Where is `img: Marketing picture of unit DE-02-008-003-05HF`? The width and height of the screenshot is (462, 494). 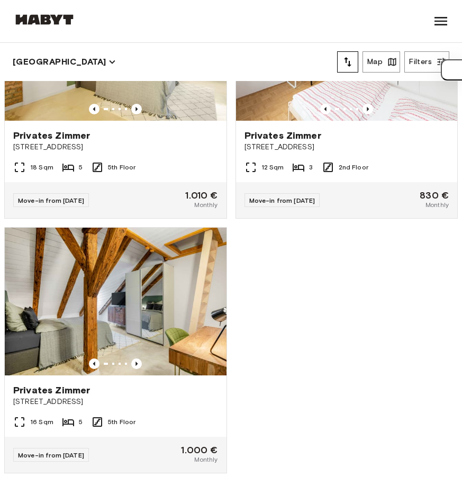 img: Marketing picture of unit DE-02-008-003-05HF is located at coordinates (115, 301).